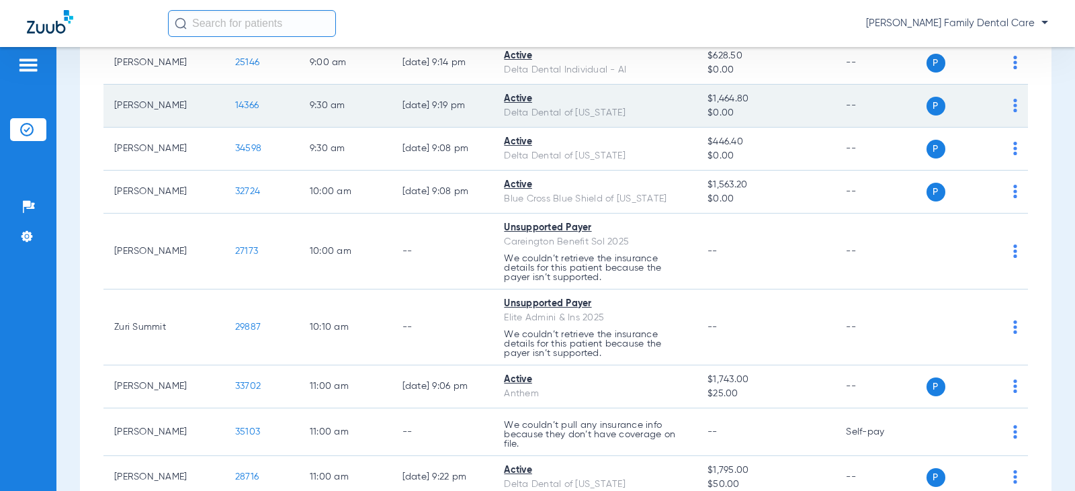 This screenshot has height=491, width=1075. Describe the element at coordinates (766, 470) in the screenshot. I see `span: $1,795.00` at that location.